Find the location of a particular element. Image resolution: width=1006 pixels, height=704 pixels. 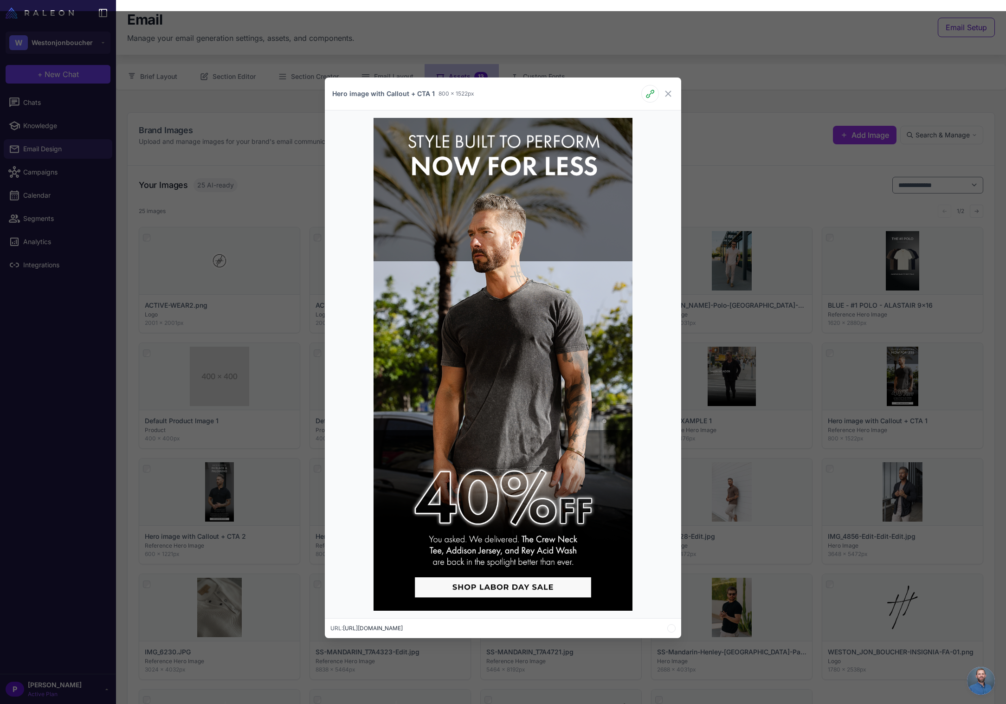

div: Hero image with Callout + CTA 1 is located at coordinates (383, 94).